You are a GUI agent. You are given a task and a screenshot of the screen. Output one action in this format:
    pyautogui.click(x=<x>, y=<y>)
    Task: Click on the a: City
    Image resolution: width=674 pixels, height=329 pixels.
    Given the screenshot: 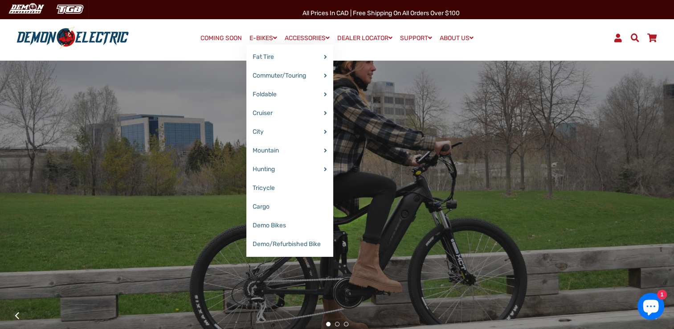 What is the action you would take?
    pyautogui.click(x=290, y=132)
    